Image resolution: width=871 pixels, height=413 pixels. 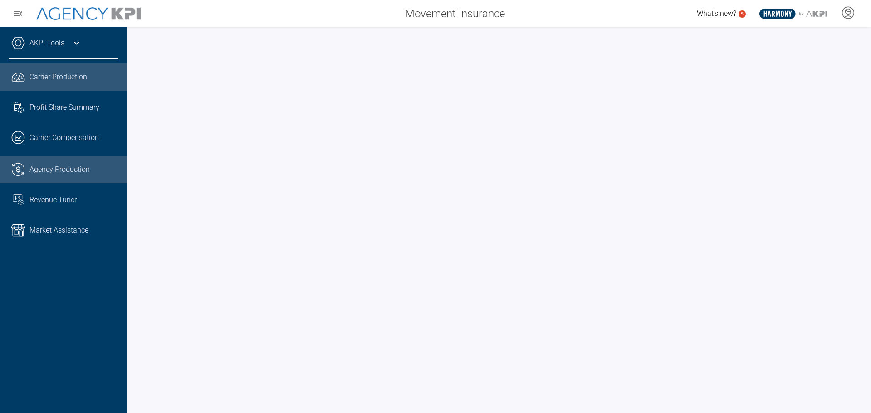 I want to click on a: AKPI Tools, so click(x=47, y=43).